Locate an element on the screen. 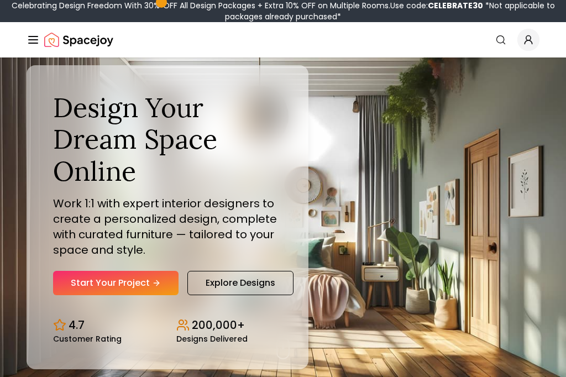  div: Design stats is located at coordinates (168, 326).